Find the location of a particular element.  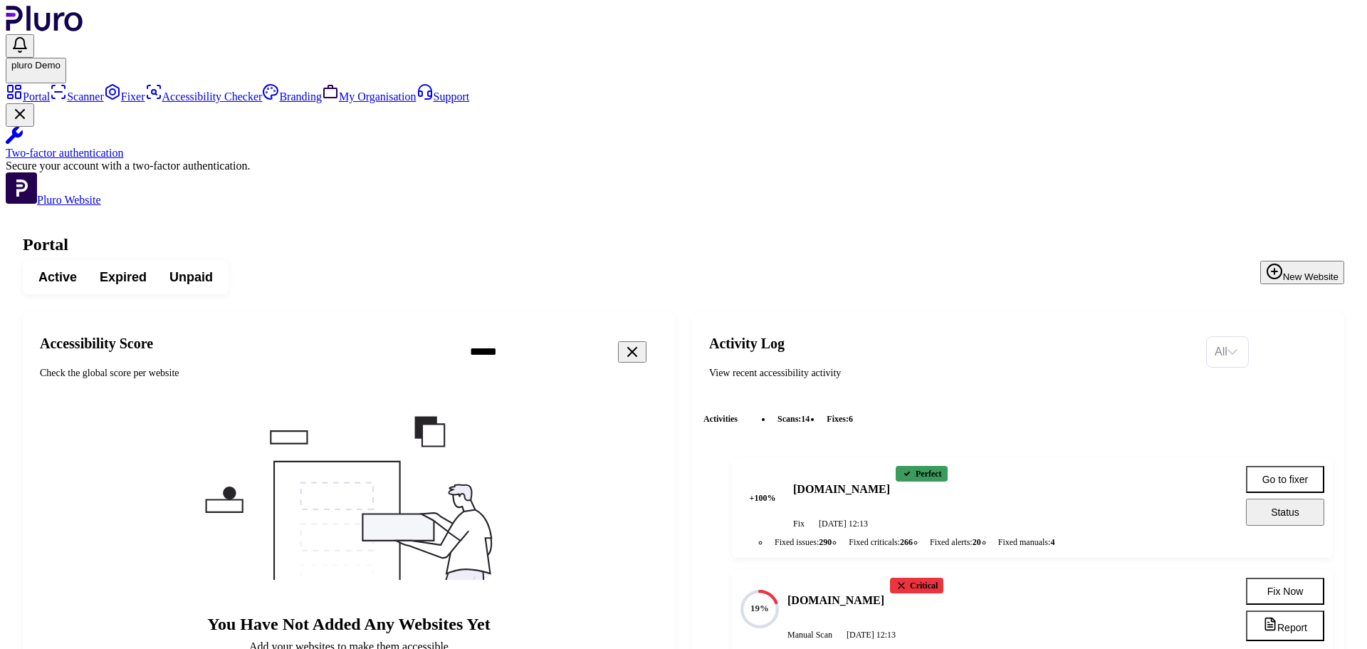

a: Open Pluro Website is located at coordinates (53, 199).